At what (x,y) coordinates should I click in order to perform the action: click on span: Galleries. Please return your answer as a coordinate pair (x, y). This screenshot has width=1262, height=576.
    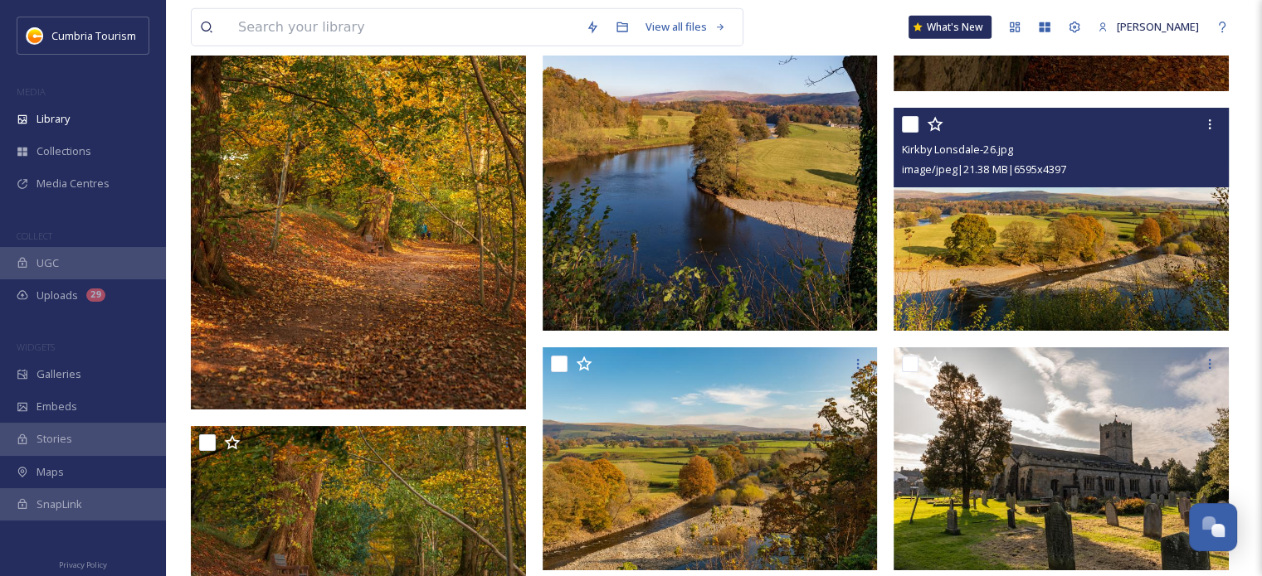
    Looking at the image, I should click on (59, 374).